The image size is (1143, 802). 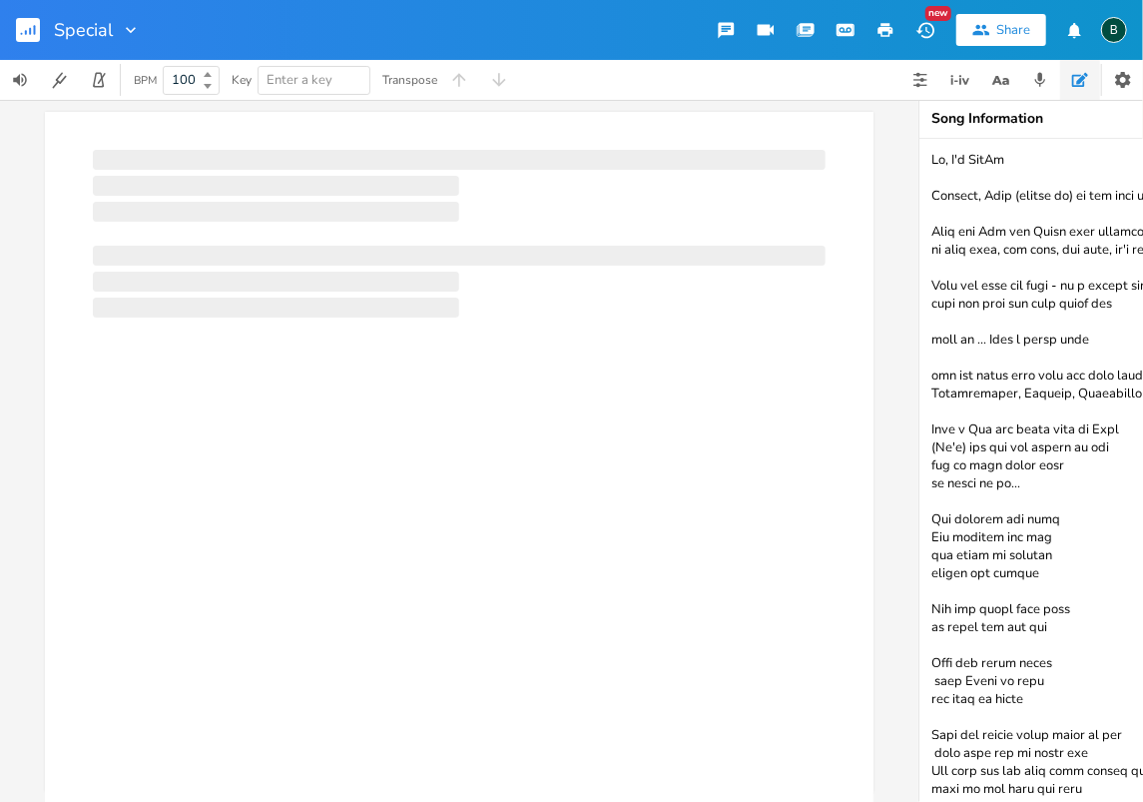 What do you see at coordinates (938, 13) in the screenshot?
I see `div: New` at bounding box center [938, 13].